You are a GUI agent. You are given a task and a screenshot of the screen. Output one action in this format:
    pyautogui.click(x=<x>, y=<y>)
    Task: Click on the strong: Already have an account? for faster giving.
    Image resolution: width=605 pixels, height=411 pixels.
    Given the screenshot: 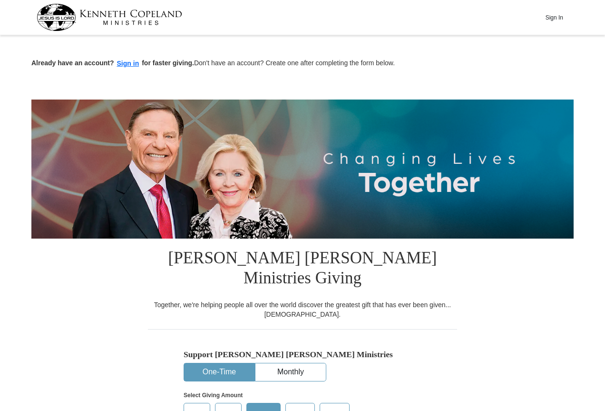 What is the action you would take?
    pyautogui.click(x=113, y=63)
    